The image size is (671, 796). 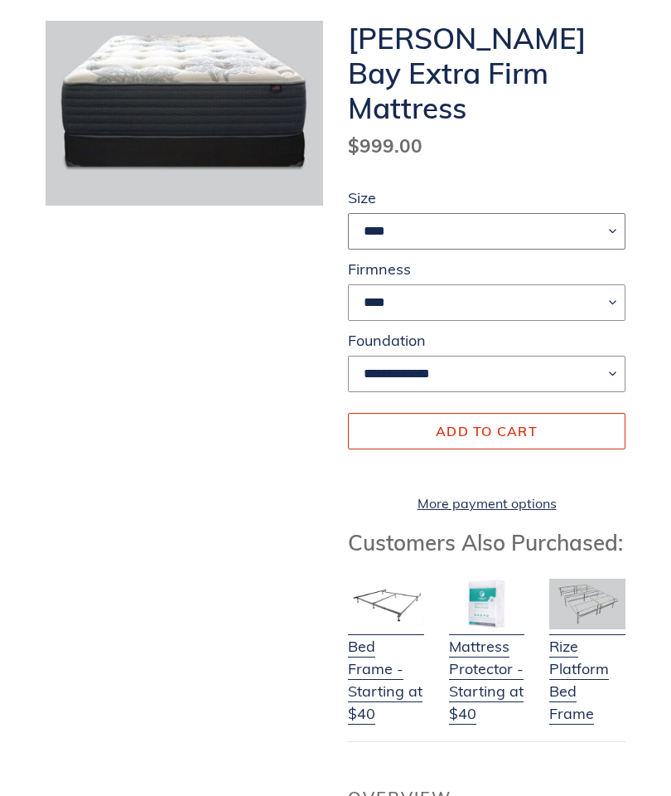 What do you see at coordinates (486, 432) in the screenshot?
I see `button: Add to cart` at bounding box center [486, 432].